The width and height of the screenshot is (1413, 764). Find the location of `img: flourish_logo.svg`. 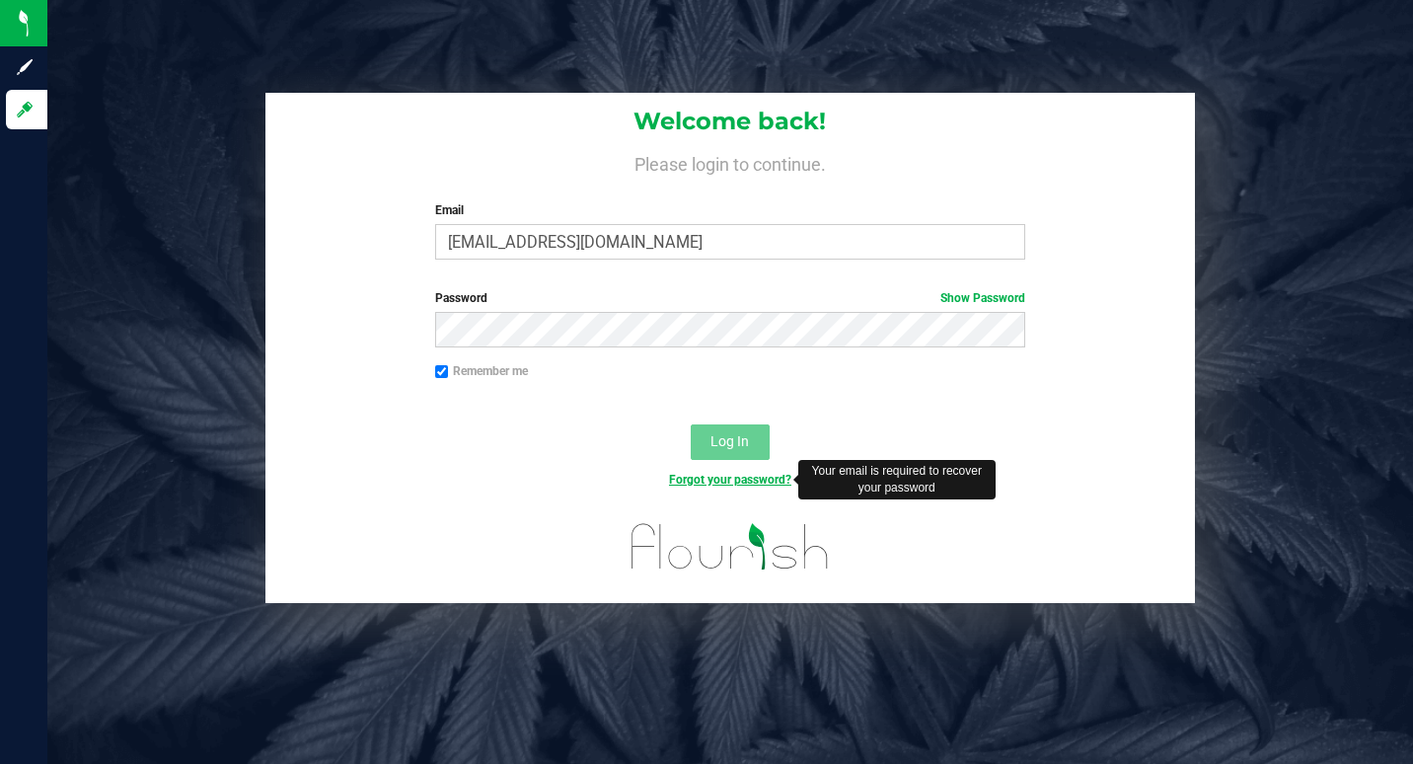

img: flourish_logo.svg is located at coordinates (730, 547).